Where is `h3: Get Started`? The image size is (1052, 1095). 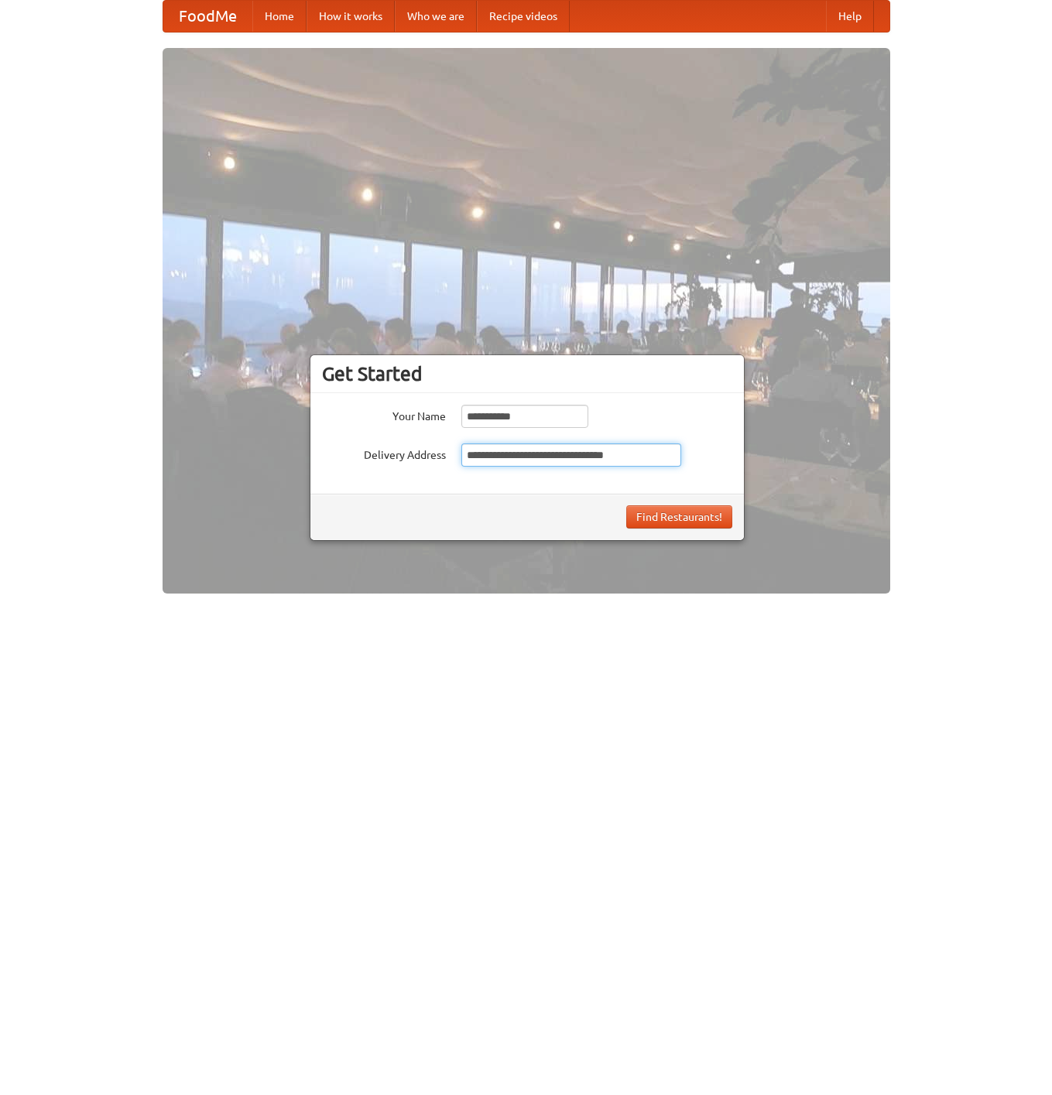 h3: Get Started is located at coordinates (527, 374).